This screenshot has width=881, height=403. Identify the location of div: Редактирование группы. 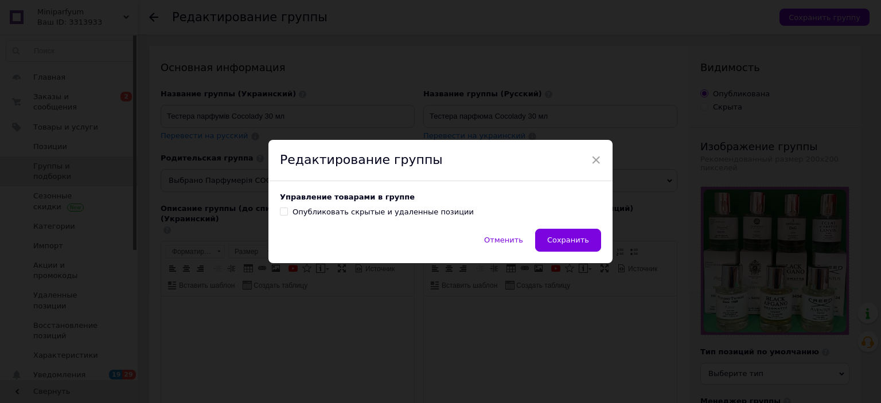
(440, 161).